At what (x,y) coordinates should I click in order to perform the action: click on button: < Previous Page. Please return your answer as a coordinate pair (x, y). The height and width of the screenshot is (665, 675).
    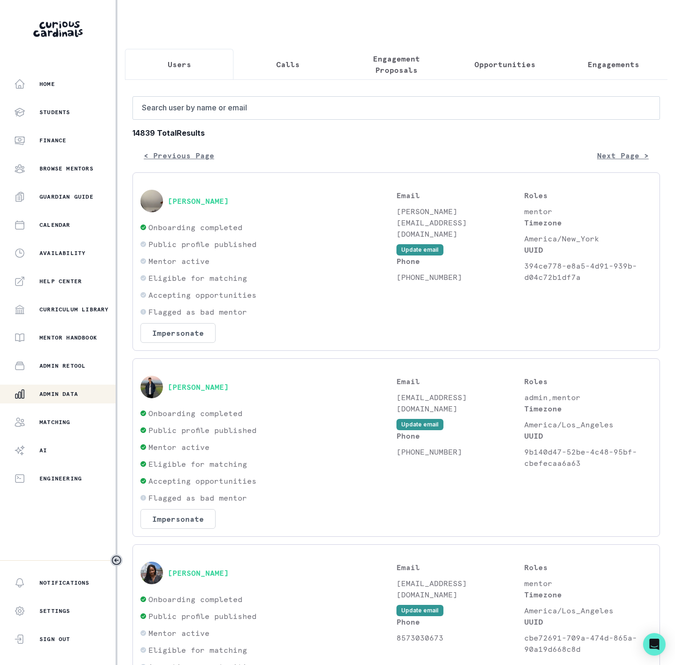
    Looking at the image, I should click on (179, 156).